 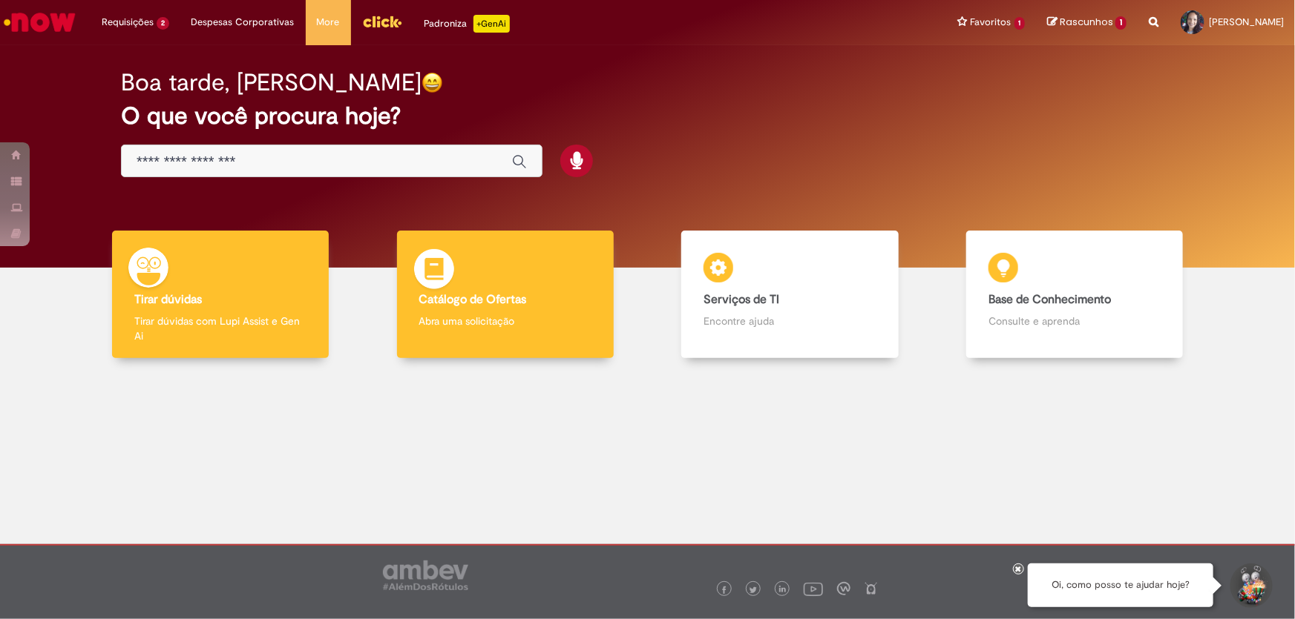 I want to click on a: Base de Conhecimento Consulte e aprenda, so click(x=1074, y=295).